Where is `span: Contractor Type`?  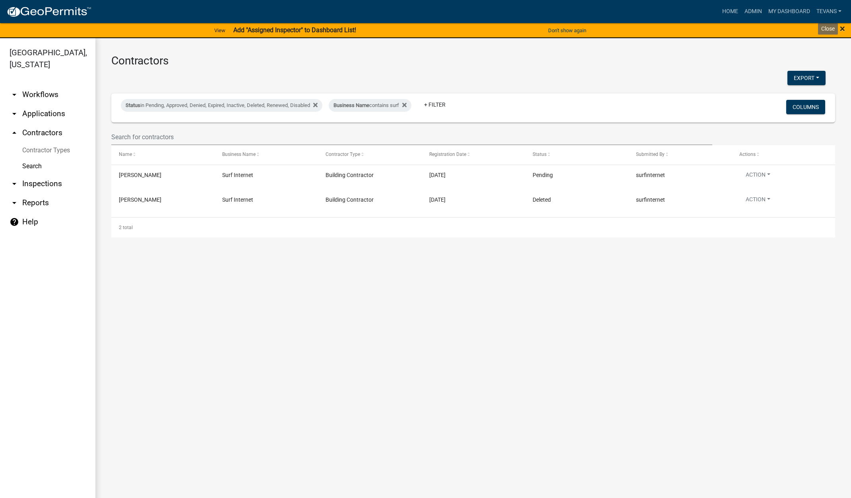
span: Contractor Type is located at coordinates (343, 154).